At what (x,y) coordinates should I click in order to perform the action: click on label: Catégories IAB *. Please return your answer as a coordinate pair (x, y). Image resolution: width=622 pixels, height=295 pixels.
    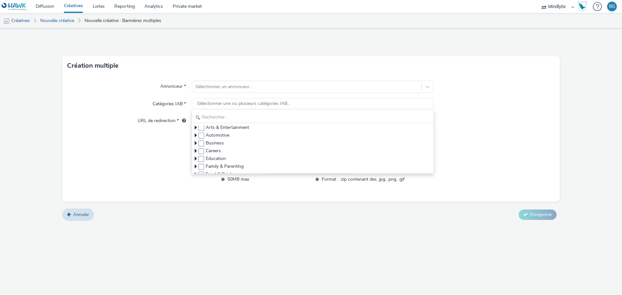
    Looking at the image, I should click on (169, 103).